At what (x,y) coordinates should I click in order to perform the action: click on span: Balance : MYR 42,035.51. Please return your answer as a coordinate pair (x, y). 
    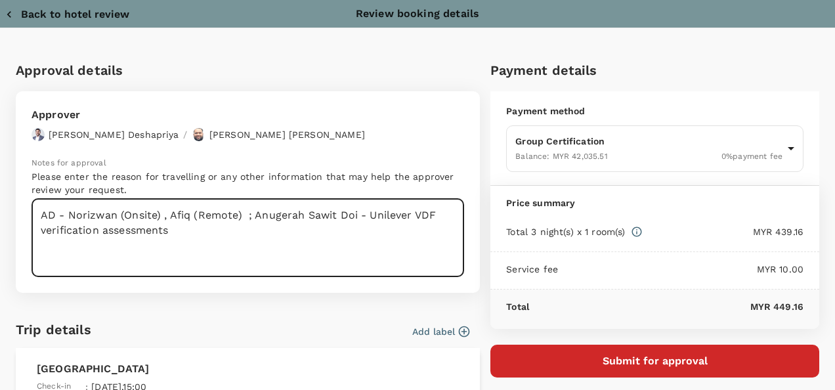
    Looking at the image, I should click on (561, 156).